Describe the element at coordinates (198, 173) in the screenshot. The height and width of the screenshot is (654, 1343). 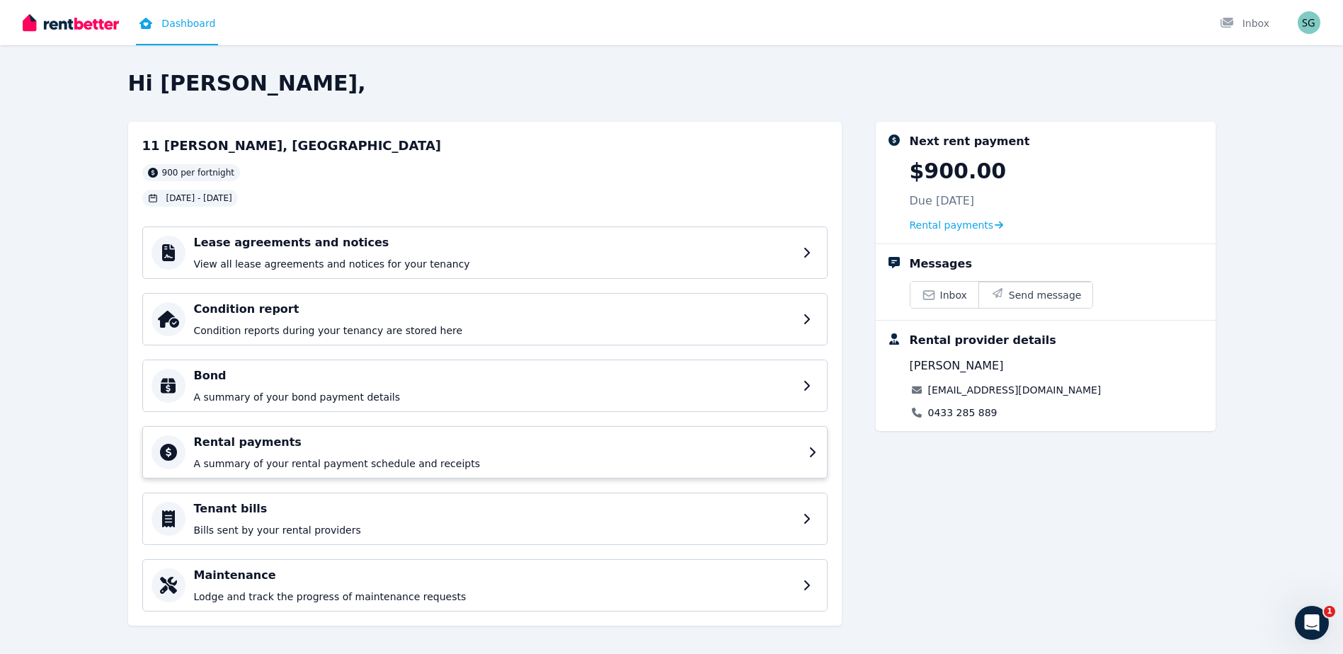
I see `span: 900 per fortnight` at that location.